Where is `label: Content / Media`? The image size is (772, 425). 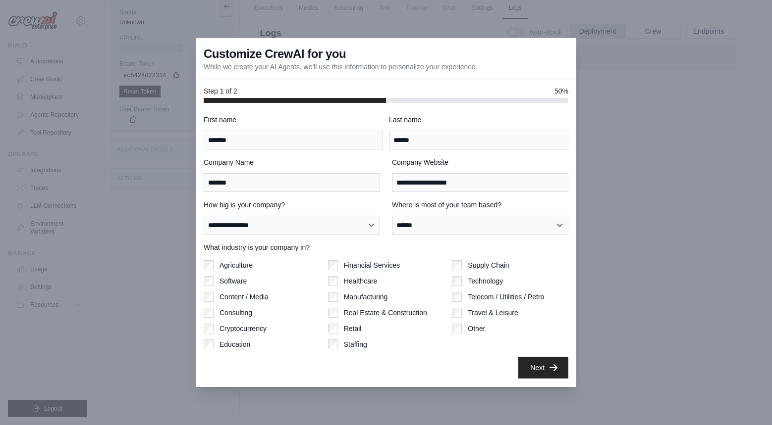
label: Content / Media is located at coordinates (244, 297).